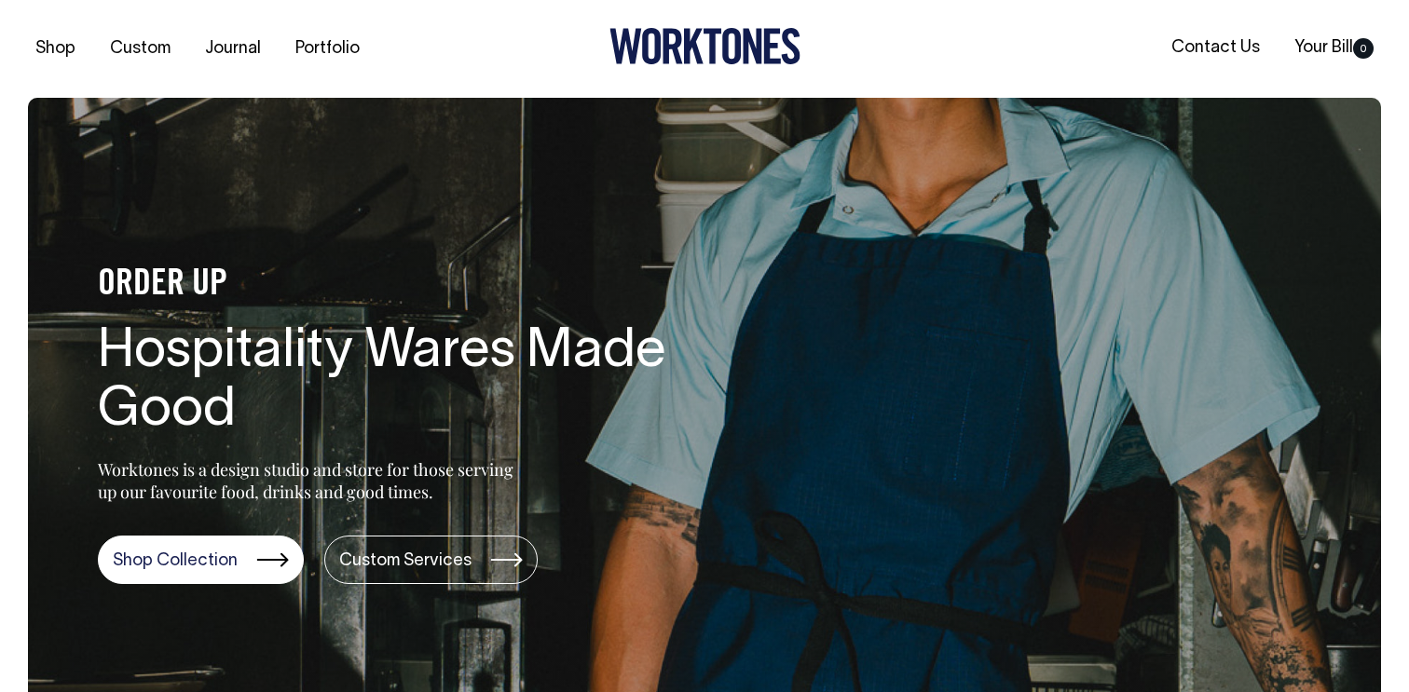 Image resolution: width=1409 pixels, height=692 pixels. What do you see at coordinates (200, 560) in the screenshot?
I see `a: Shop Collection` at bounding box center [200, 560].